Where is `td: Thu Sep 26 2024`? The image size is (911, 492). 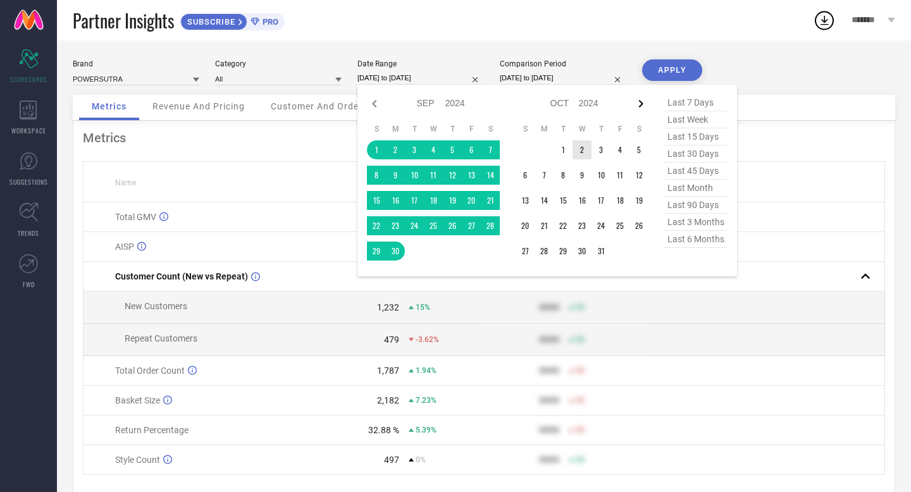
td: Thu Sep 26 2024 is located at coordinates (453, 226).